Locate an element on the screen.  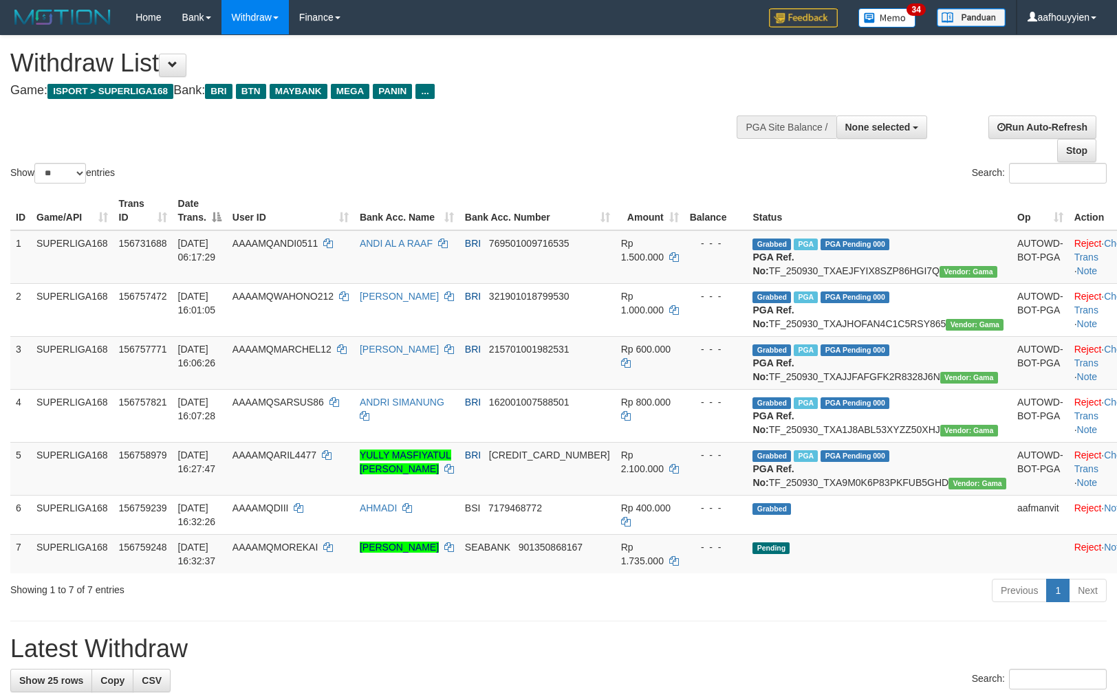
span: AAAAMQANDI0511 is located at coordinates (275, 243).